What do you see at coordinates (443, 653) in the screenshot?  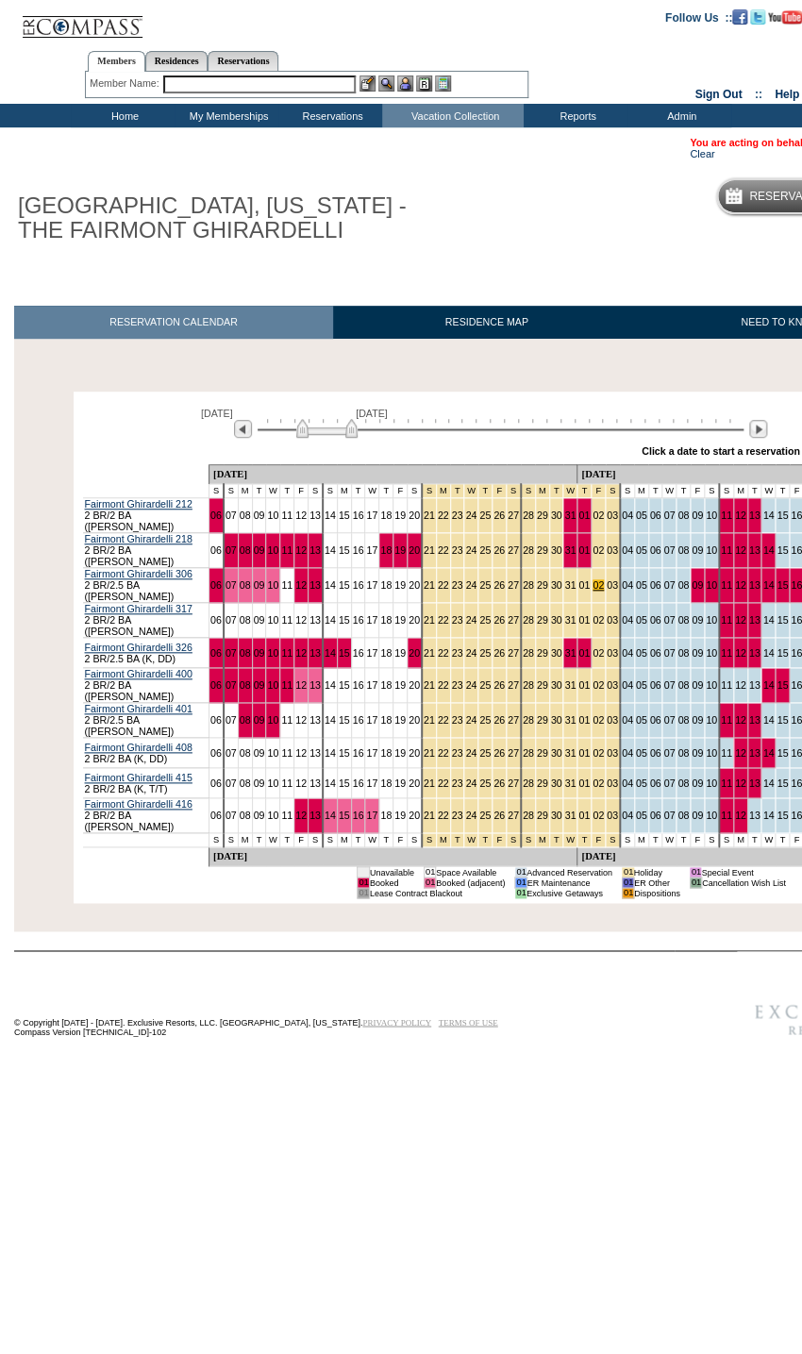 I see `a: 22` at bounding box center [443, 653].